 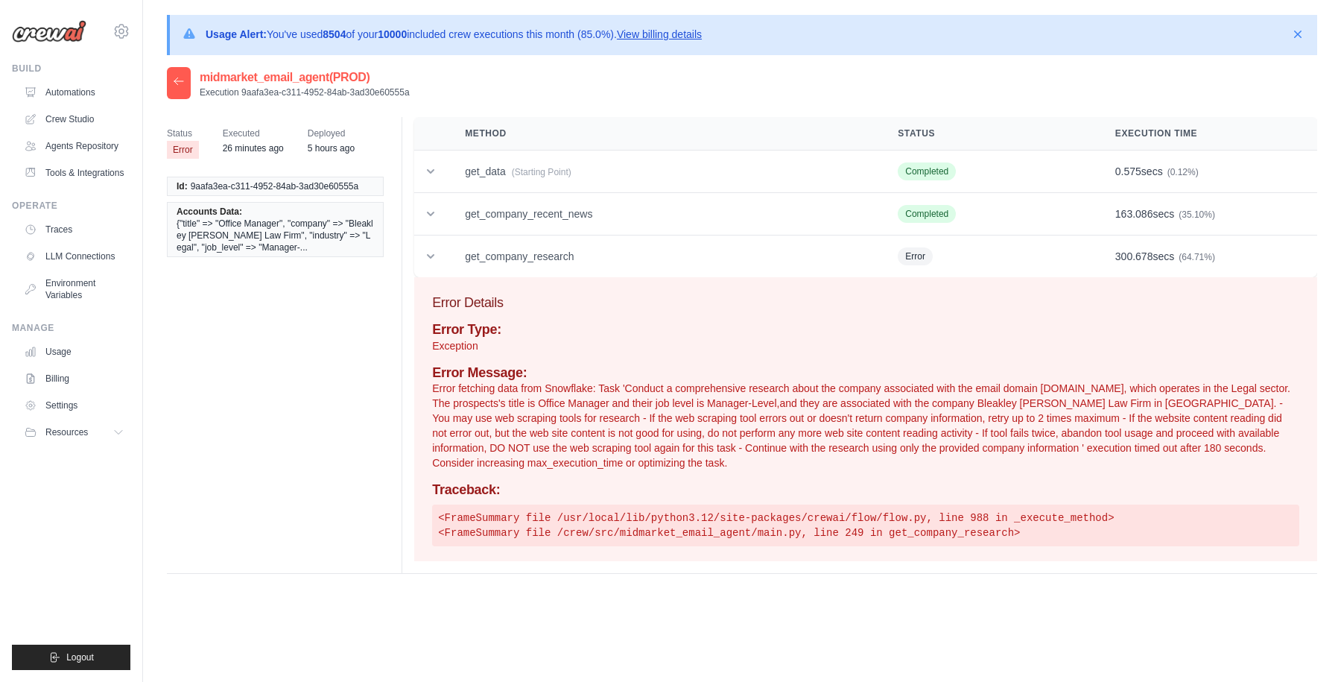 I want to click on a: Automations, so click(x=74, y=92).